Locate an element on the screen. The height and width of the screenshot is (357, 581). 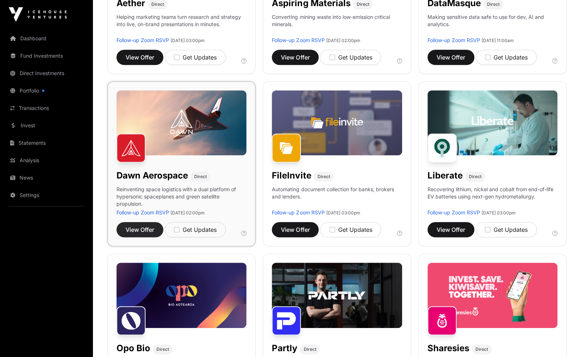
h1: Partly is located at coordinates (284, 348).